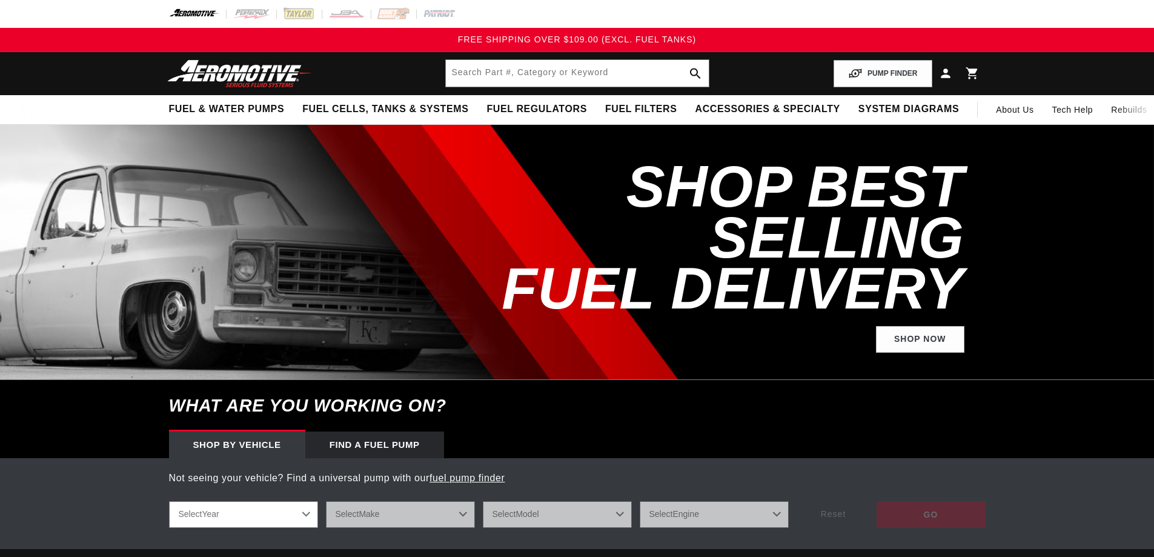  I want to click on button: PUMP FINDER, so click(883, 73).